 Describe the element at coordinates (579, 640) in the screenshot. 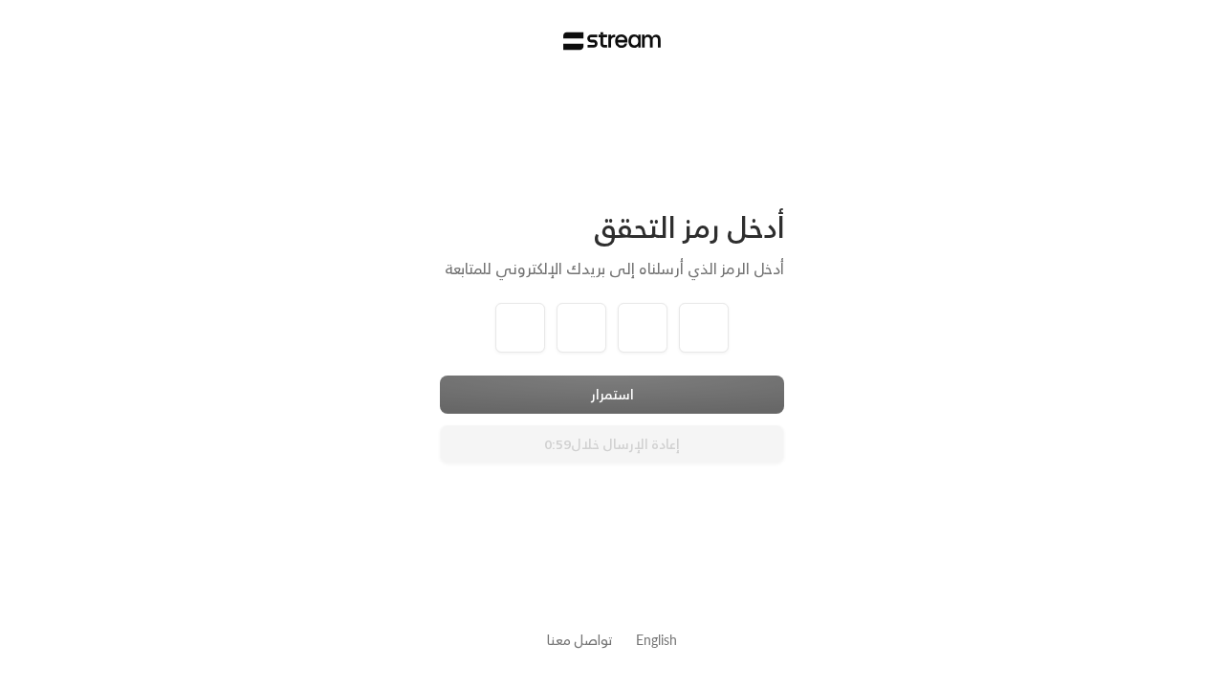

I see `button: تواصل معنا` at that location.